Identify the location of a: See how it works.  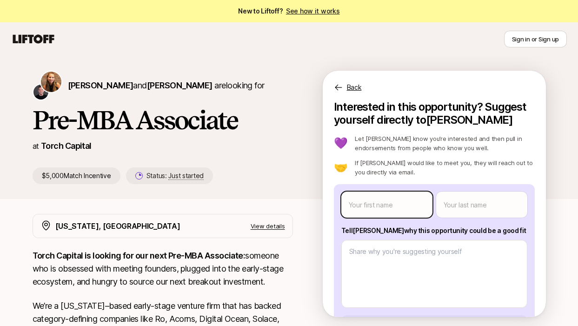
(313, 11).